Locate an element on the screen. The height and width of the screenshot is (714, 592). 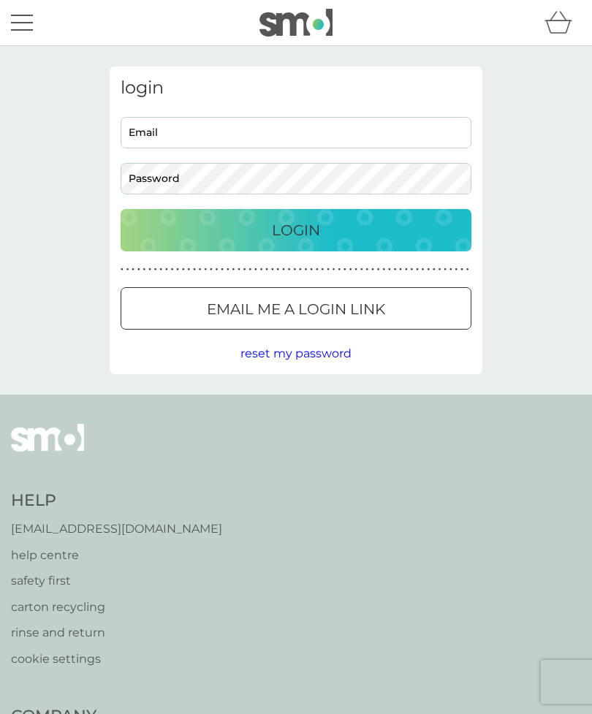
button: menu is located at coordinates (22, 23).